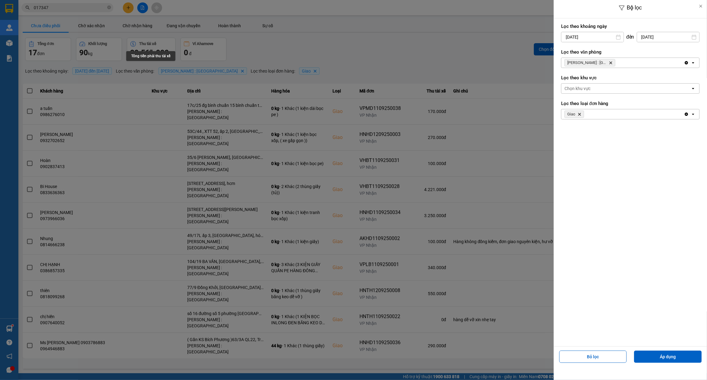 The image size is (707, 380). I want to click on span: Hồ Chí Minh : Kho Quận 12, close by backspace, so click(590, 63).